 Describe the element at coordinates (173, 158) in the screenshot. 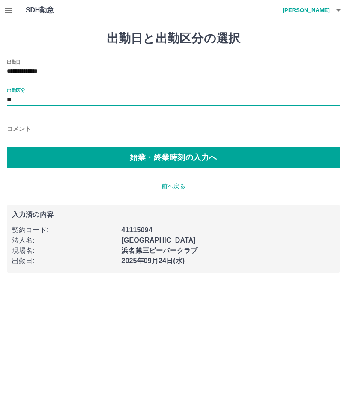

I see `button: 始業・終業時刻の入力へ` at that location.